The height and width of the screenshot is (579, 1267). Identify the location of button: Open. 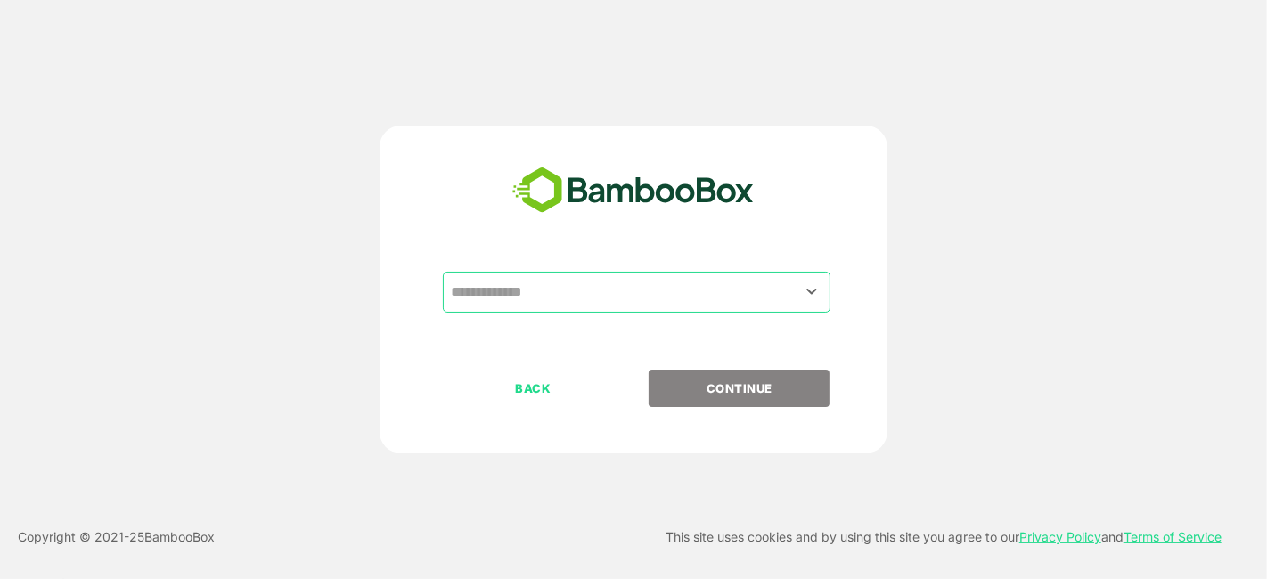
(811, 291).